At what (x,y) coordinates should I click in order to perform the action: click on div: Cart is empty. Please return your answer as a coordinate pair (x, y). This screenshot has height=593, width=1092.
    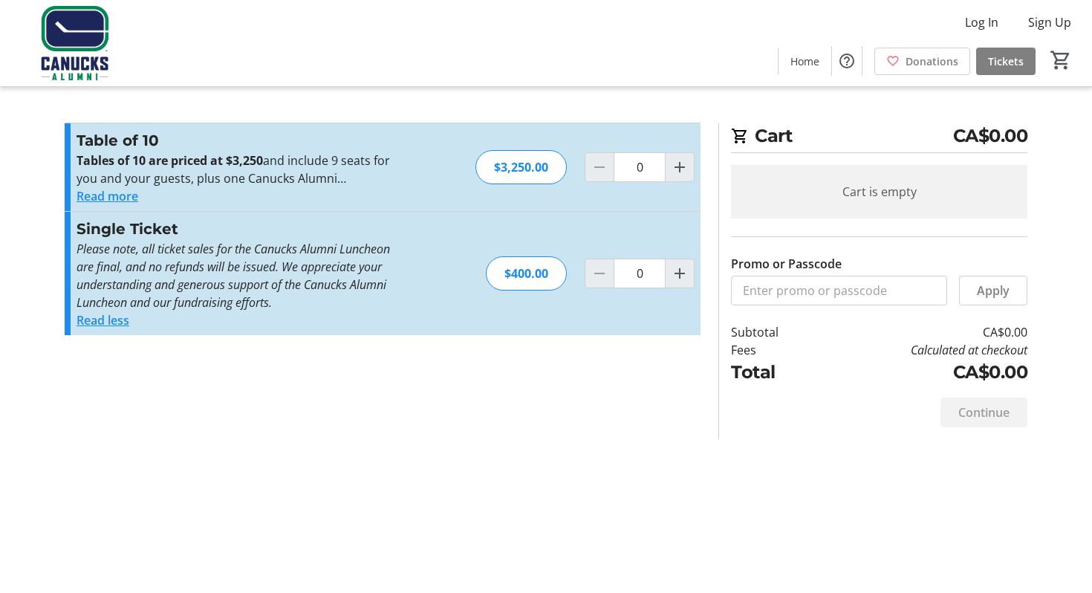
    Looking at the image, I should click on (879, 192).